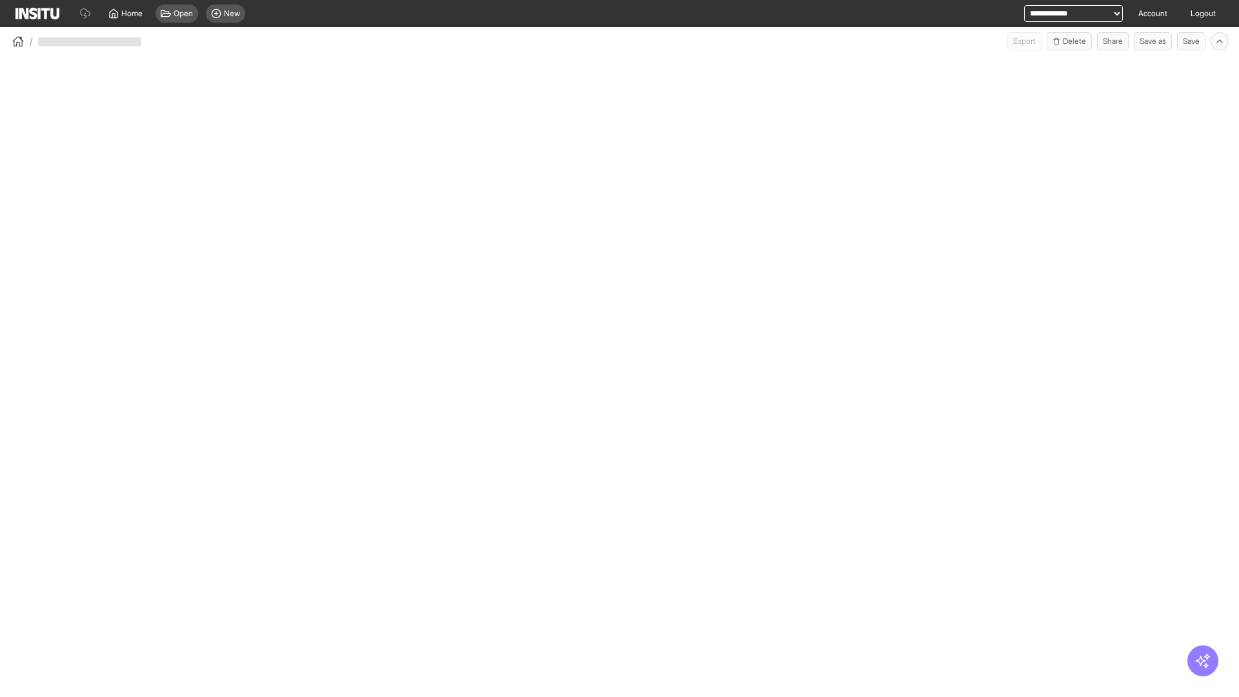 The image size is (1239, 697). I want to click on span: Can currently only export from Insights reports., so click(1024, 41).